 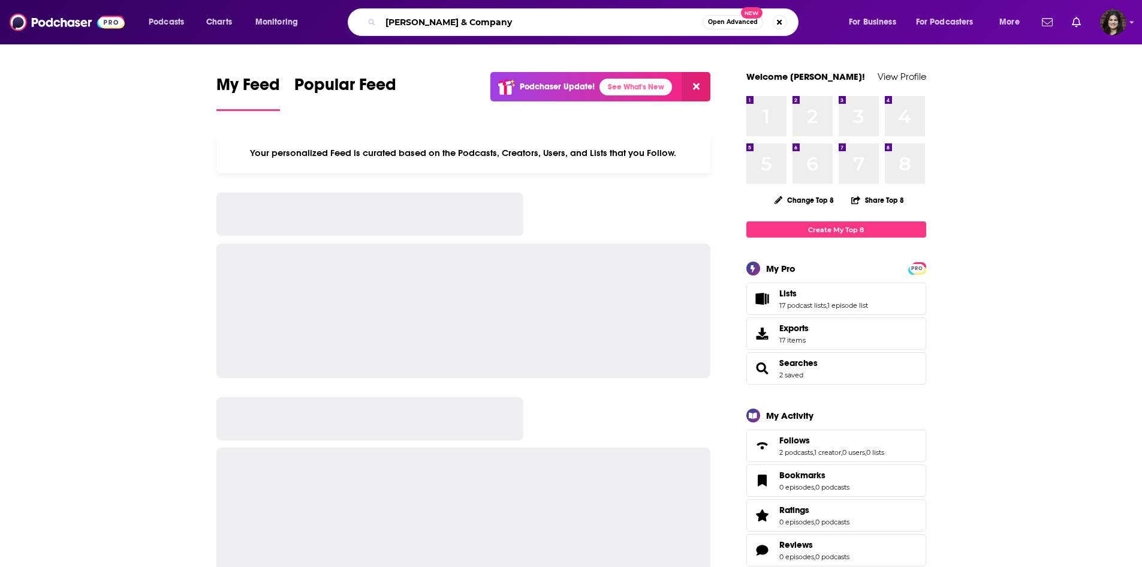 What do you see at coordinates (752, 13) in the screenshot?
I see `span: New` at bounding box center [752, 13].